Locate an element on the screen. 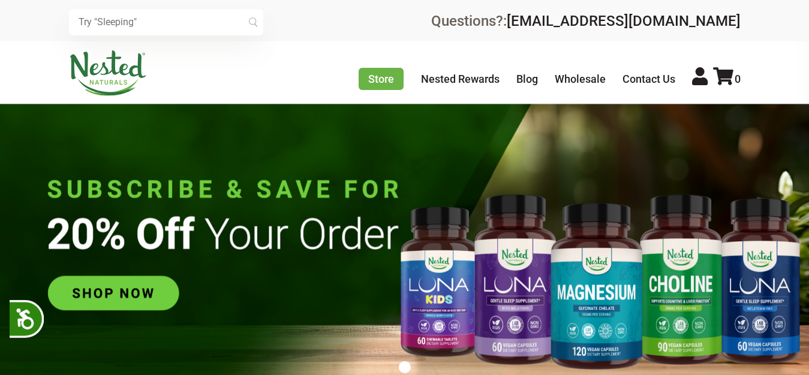  button: 1 of 1 is located at coordinates (405, 367).